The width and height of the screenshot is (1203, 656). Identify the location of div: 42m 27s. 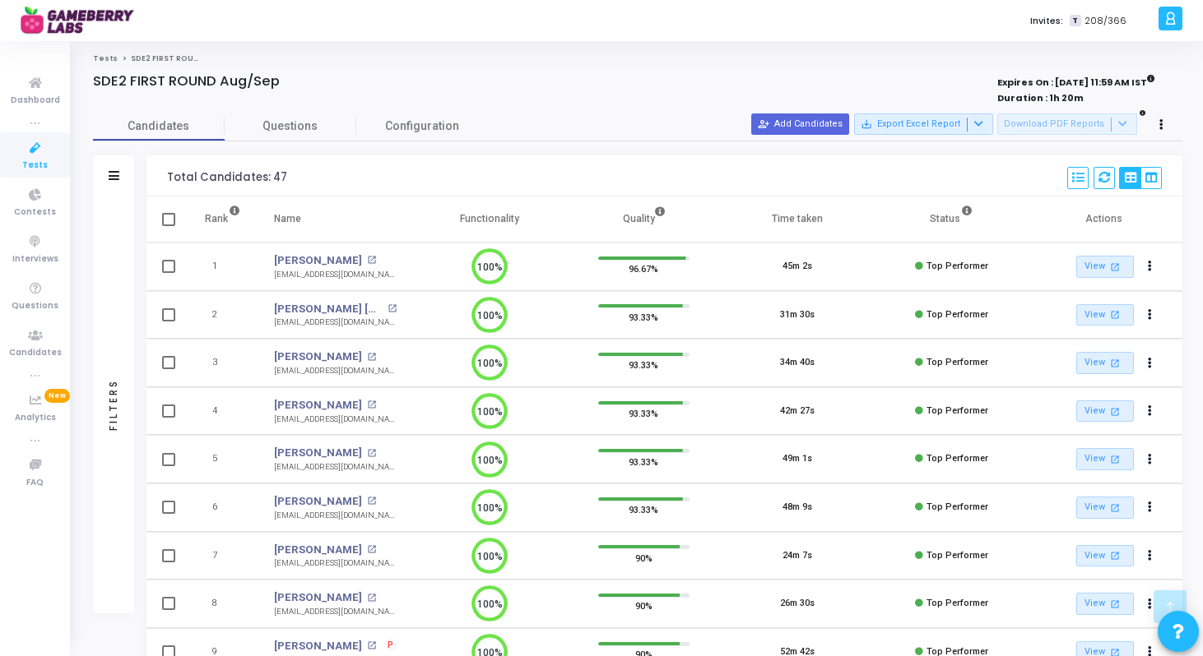
(797, 411).